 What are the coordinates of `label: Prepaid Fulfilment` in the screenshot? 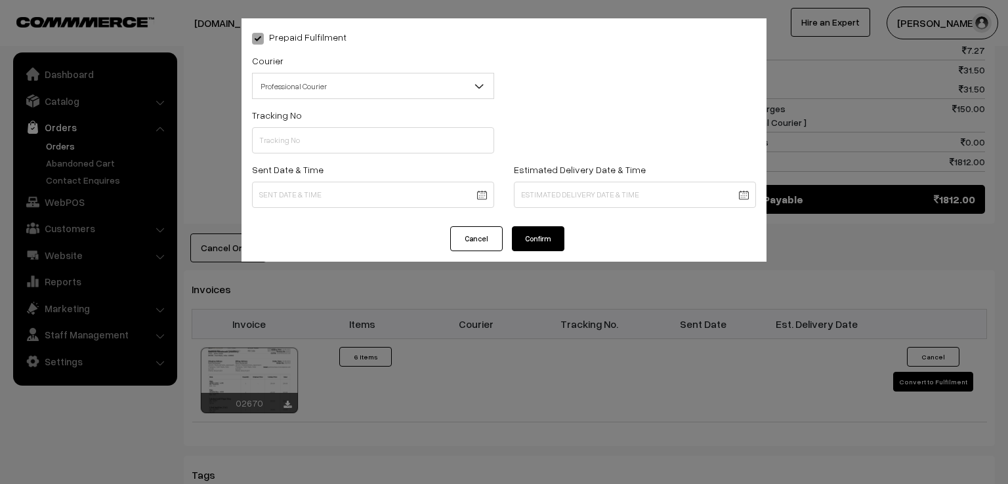 It's located at (299, 37).